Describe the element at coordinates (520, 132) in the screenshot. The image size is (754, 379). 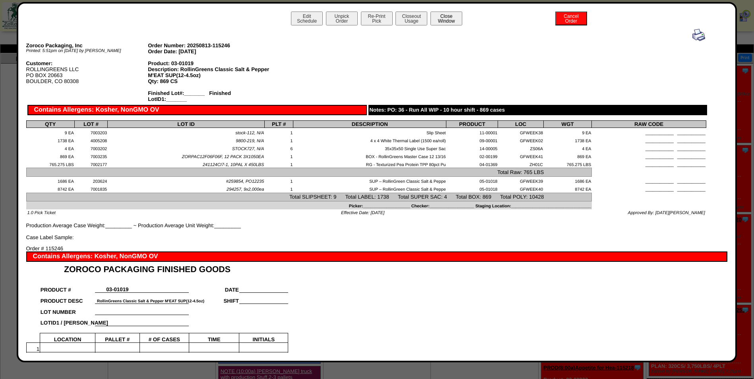
I see `td: GFWEEK38` at that location.